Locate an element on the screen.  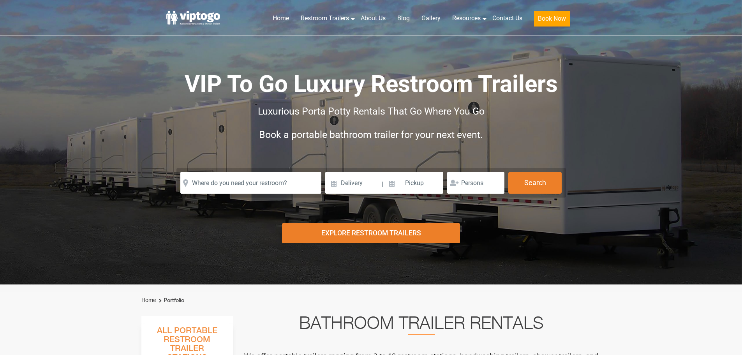
a: Resources is located at coordinates (466, 18).